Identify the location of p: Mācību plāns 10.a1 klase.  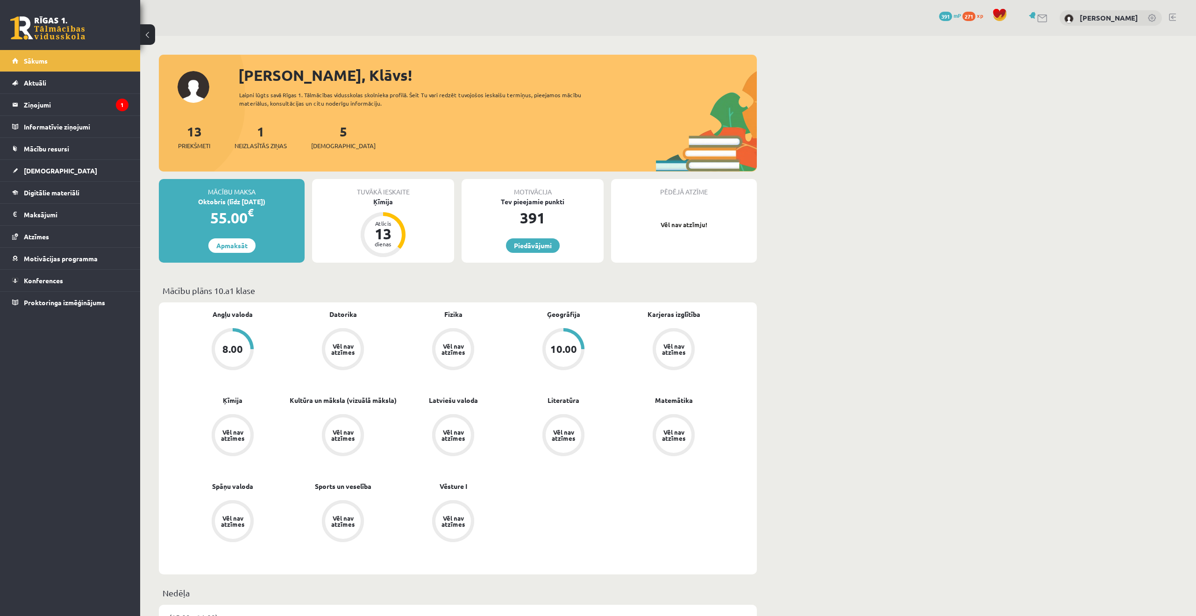
(458, 290).